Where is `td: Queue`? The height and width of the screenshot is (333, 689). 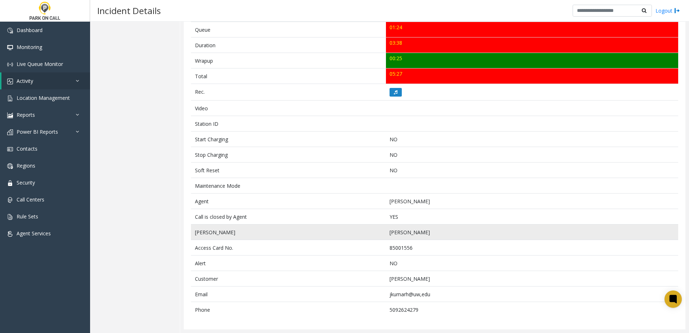 td: Queue is located at coordinates (288, 30).